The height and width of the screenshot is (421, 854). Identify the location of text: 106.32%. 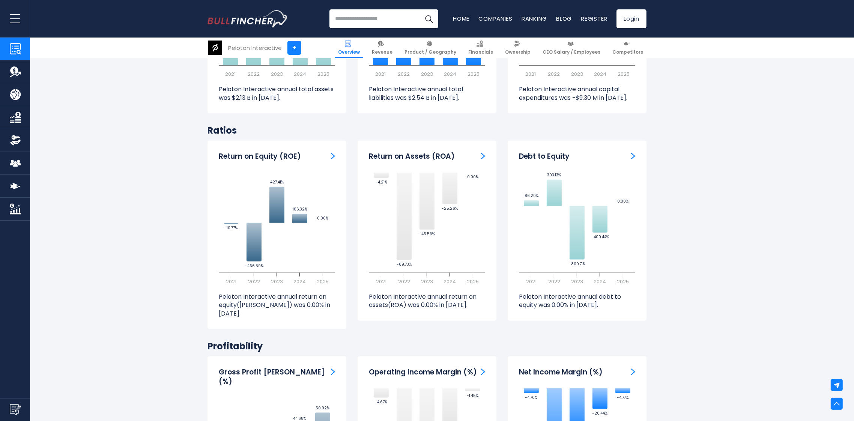
(300, 209).